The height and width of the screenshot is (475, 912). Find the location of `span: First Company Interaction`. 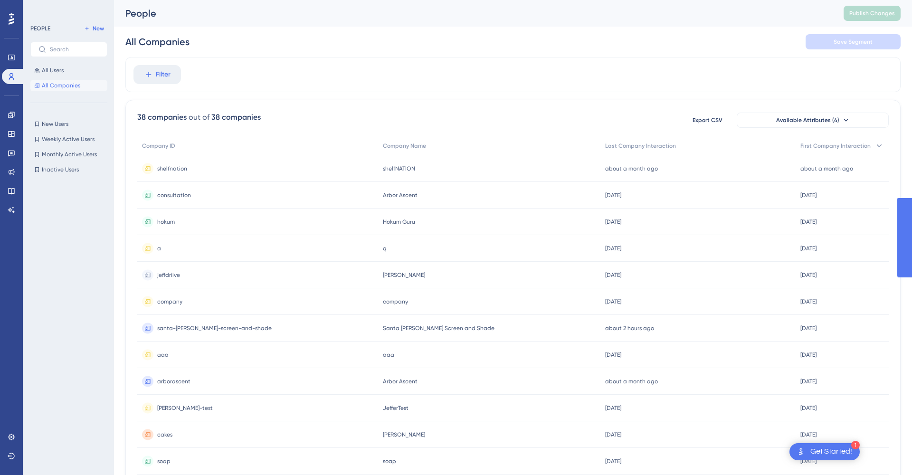

span: First Company Interaction is located at coordinates (835, 146).